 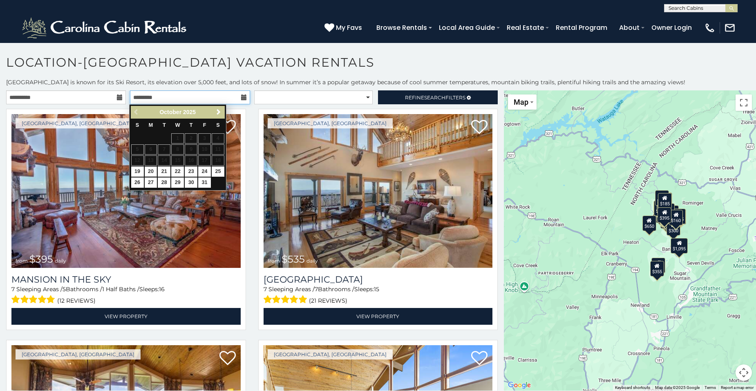 What do you see at coordinates (665, 201) in the screenshot?
I see `div: $185` at bounding box center [665, 201].